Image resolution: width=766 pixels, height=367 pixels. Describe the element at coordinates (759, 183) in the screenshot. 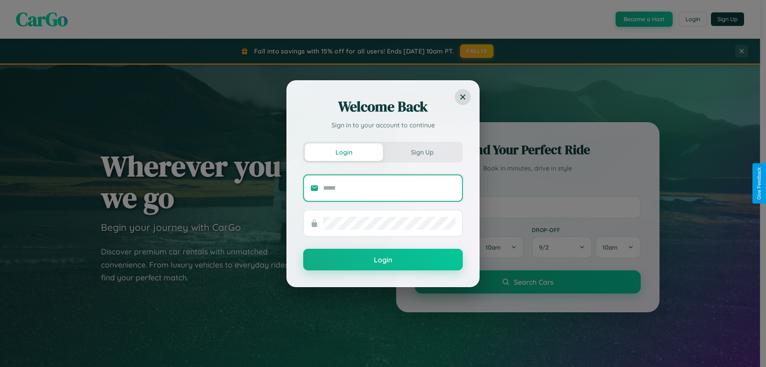

I see `div: Give Feedback` at that location.